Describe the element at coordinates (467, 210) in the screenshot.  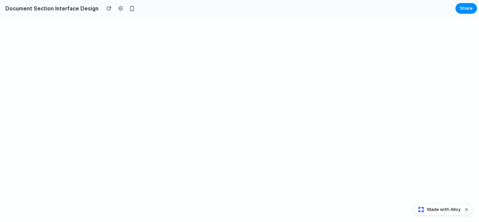
I see `button: Dismiss watermark` at that location.